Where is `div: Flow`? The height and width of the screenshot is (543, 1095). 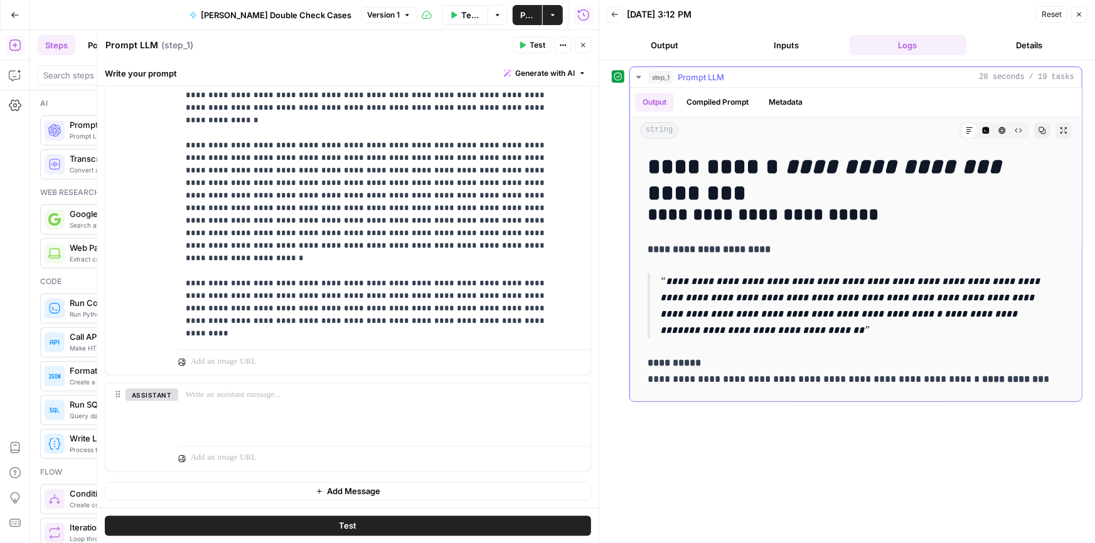
div: Flow is located at coordinates (218, 472).